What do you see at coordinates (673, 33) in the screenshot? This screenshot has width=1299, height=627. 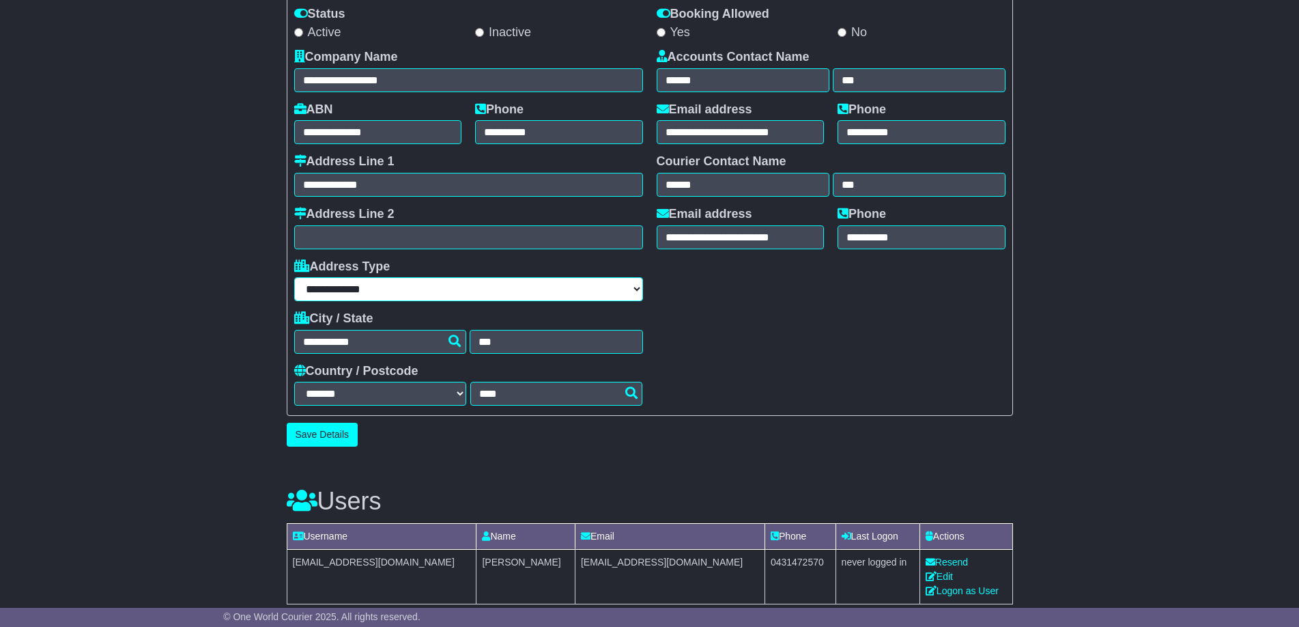 I see `label: Yes` at bounding box center [673, 33].